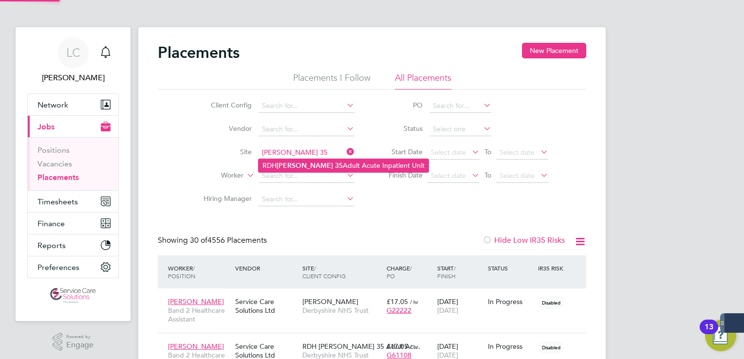 The image size is (744, 359). Describe the element at coordinates (399, 272) in the screenshot. I see `span: / PO` at that location.